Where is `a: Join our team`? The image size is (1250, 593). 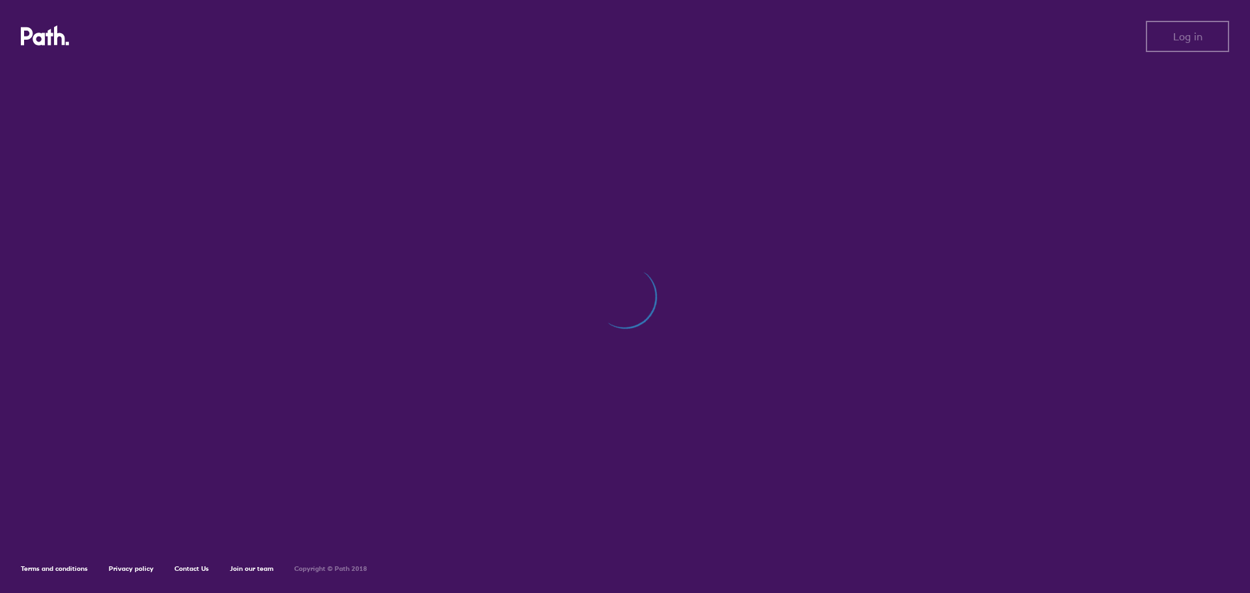
a: Join our team is located at coordinates (251, 568).